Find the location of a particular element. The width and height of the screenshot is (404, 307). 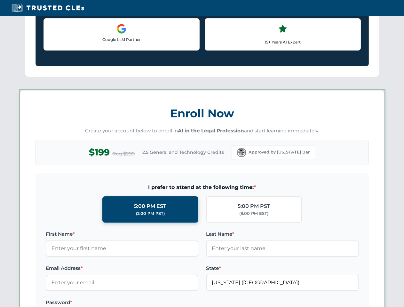

h3: Enroll Now is located at coordinates (202, 113).